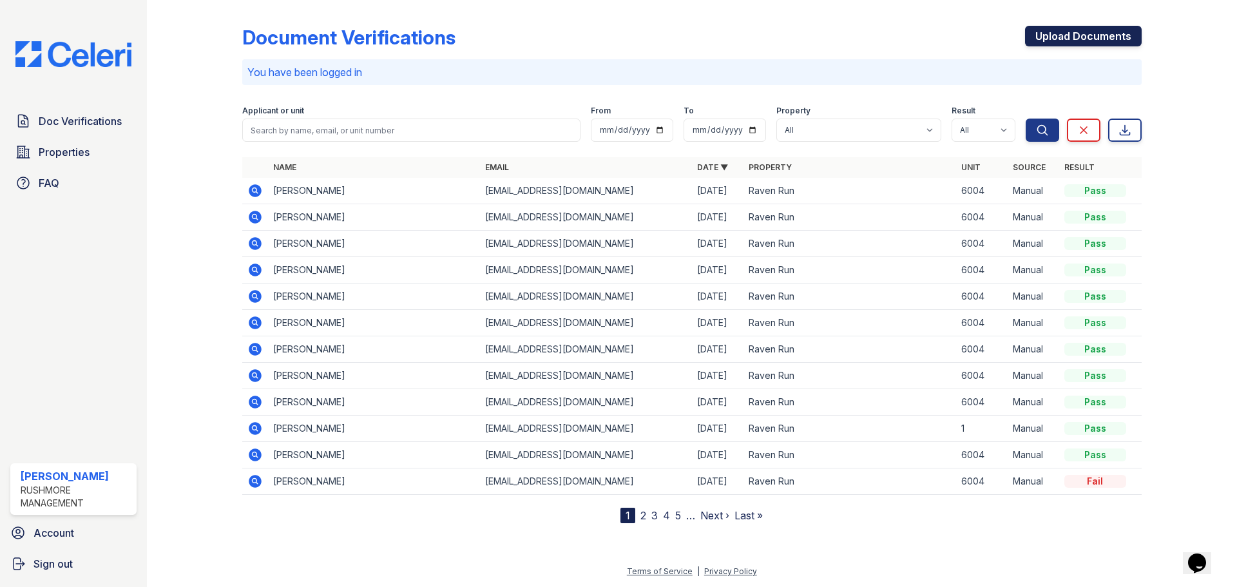 The width and height of the screenshot is (1237, 587). Describe the element at coordinates (73, 533) in the screenshot. I see `a: Account` at that location.